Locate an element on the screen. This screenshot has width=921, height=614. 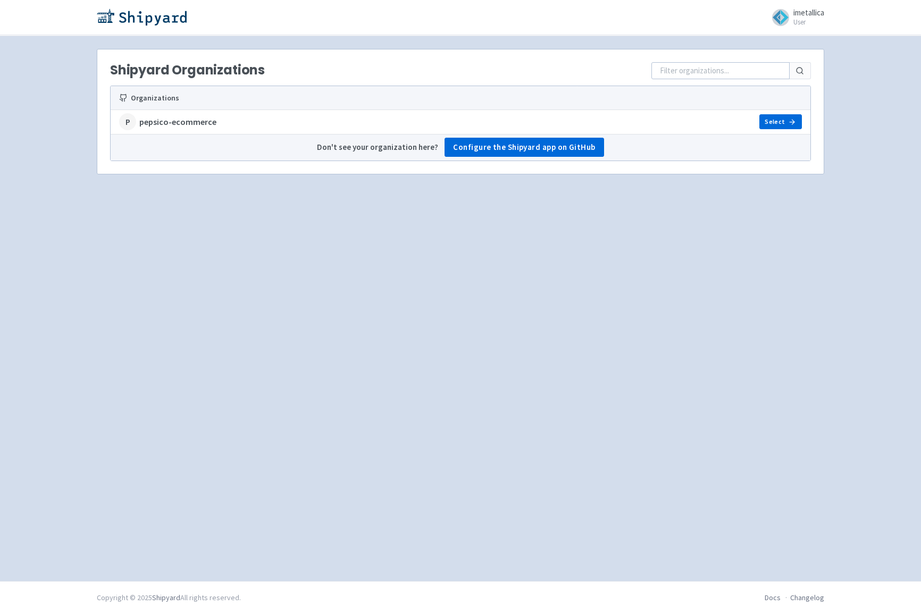
h1: Shipyard Organizations is located at coordinates (187, 70).